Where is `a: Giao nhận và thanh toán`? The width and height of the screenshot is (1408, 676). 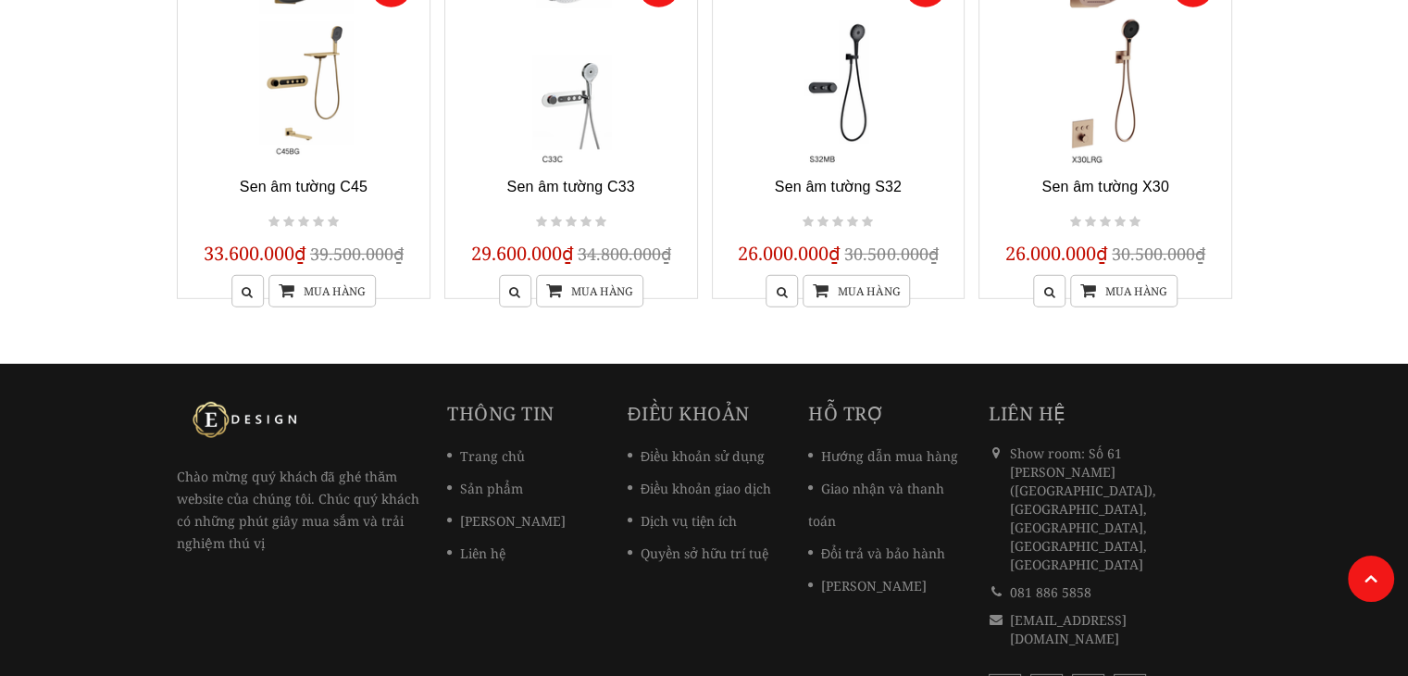
a: Giao nhận và thanh toán is located at coordinates (875, 504).